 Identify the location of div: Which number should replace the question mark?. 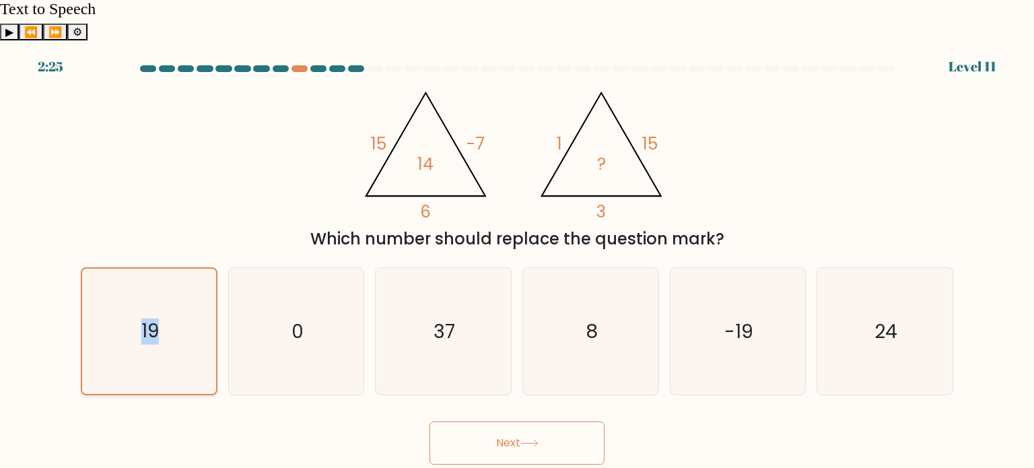
(517, 239).